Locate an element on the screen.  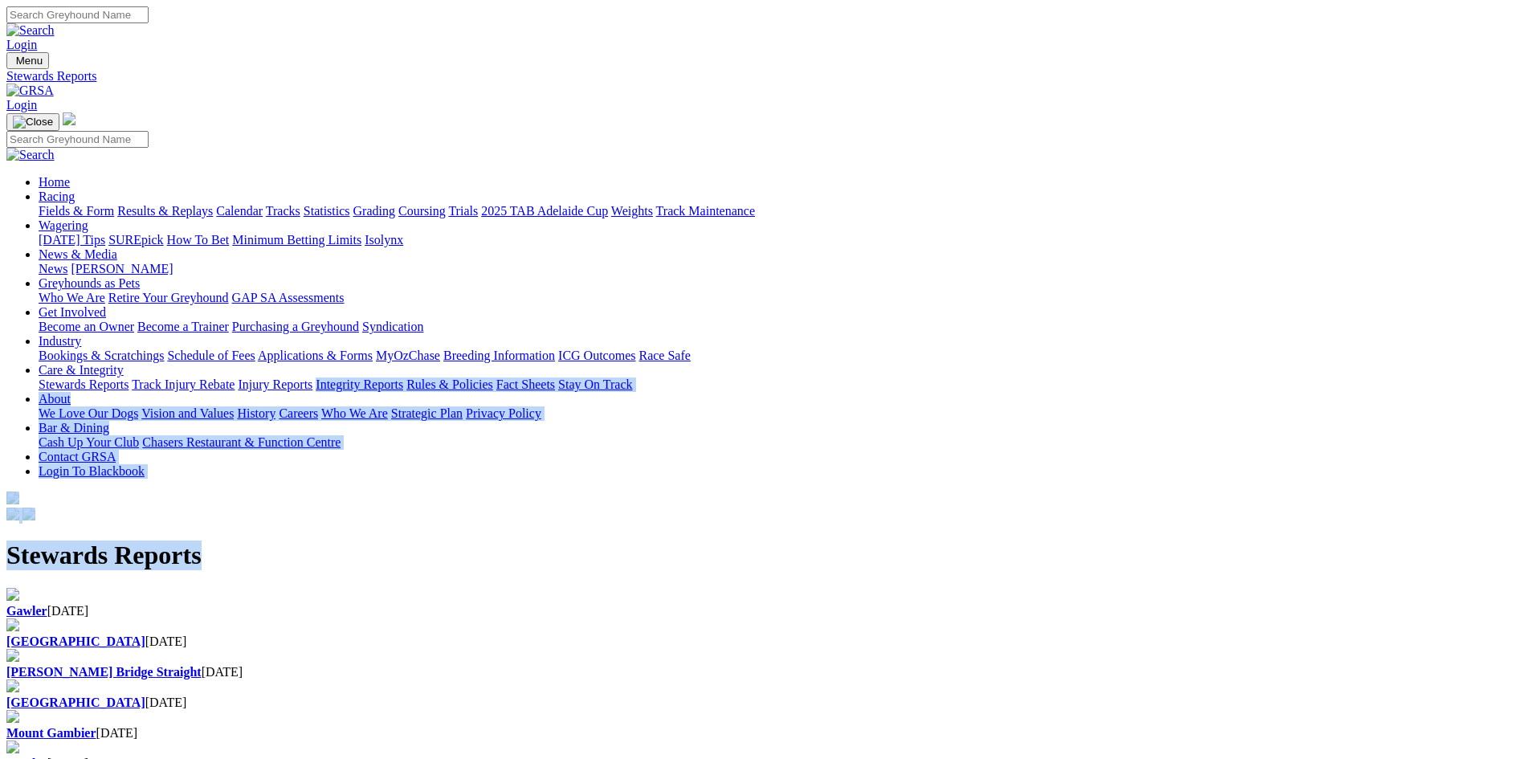
a: Strategic Plan is located at coordinates (426, 413).